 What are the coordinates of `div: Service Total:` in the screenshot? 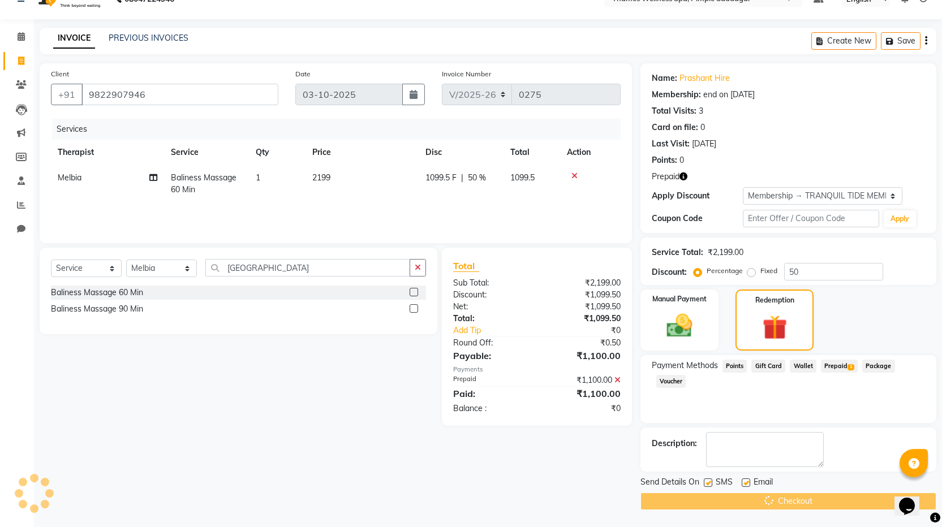 It's located at (677, 252).